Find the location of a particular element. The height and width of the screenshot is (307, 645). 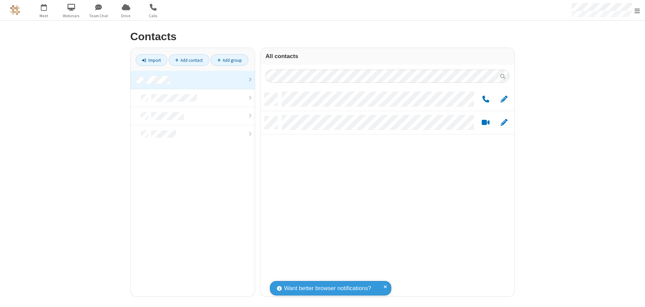

button: Start a video meeting is located at coordinates (485, 122).